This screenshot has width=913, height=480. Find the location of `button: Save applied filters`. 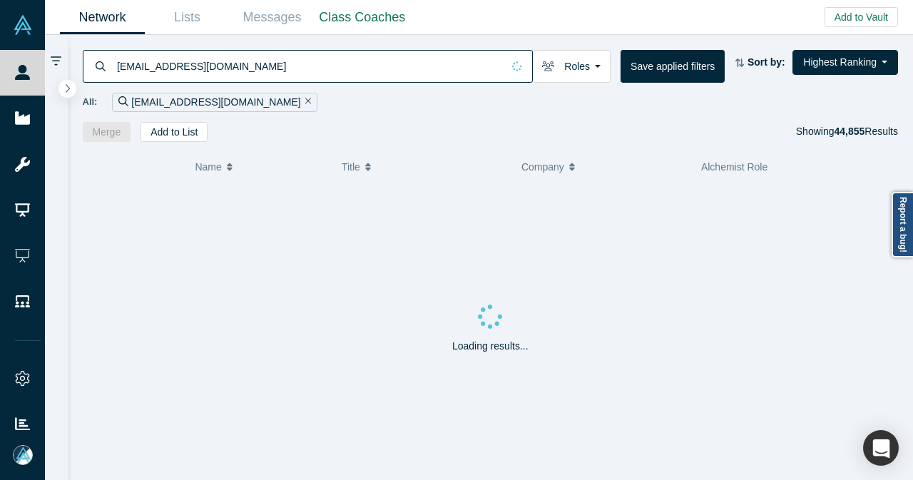

button: Save applied filters is located at coordinates (673, 66).